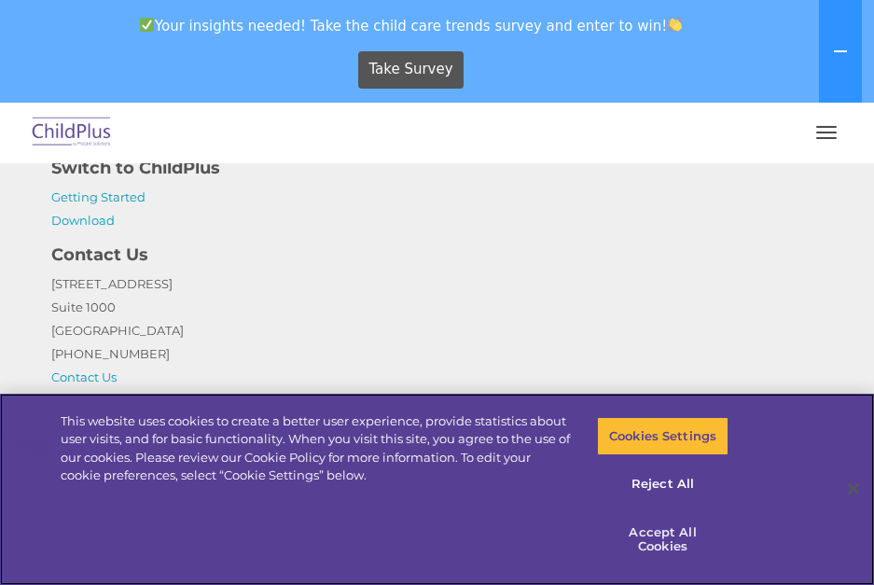  What do you see at coordinates (663, 484) in the screenshot?
I see `button: Reject All` at bounding box center [663, 484].